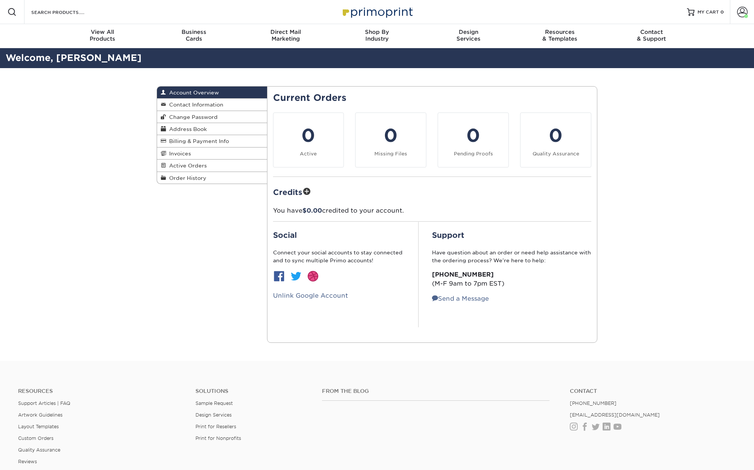 The width and height of the screenshot is (754, 470). I want to click on p: Connect your social accounts to stay connected and to sync multiple Primo accounts!, so click(339, 256).